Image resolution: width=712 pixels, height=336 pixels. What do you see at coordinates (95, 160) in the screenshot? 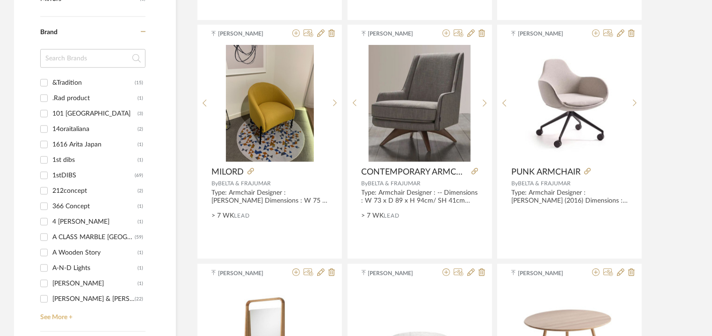
I see `div: 1st dibs` at bounding box center [95, 160].